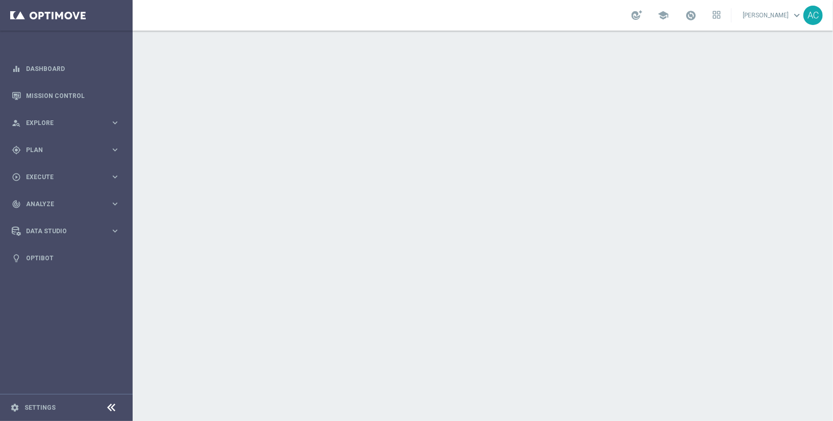 This screenshot has width=833, height=421. What do you see at coordinates (61, 177) in the screenshot?
I see `div: Execute` at bounding box center [61, 177].